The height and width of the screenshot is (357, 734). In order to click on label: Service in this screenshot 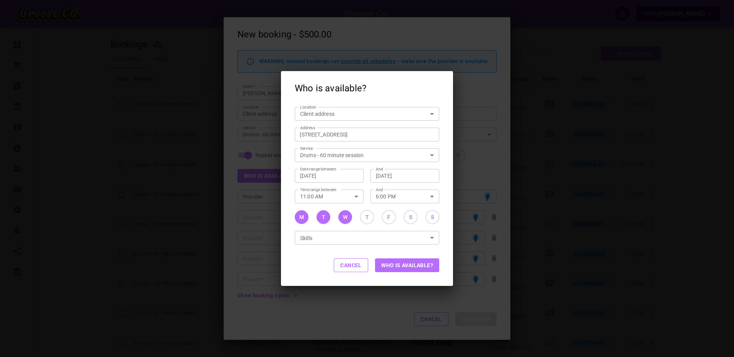, I will do `click(307, 148)`.